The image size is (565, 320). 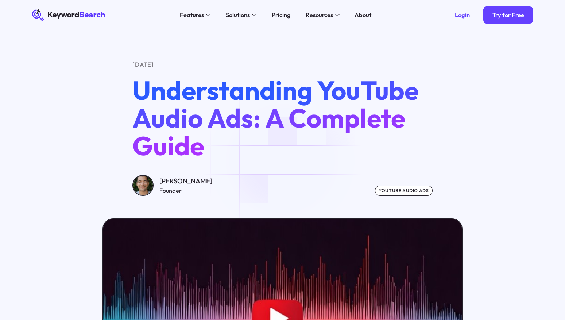 What do you see at coordinates (192, 15) in the screenshot?
I see `div: Features` at bounding box center [192, 15].